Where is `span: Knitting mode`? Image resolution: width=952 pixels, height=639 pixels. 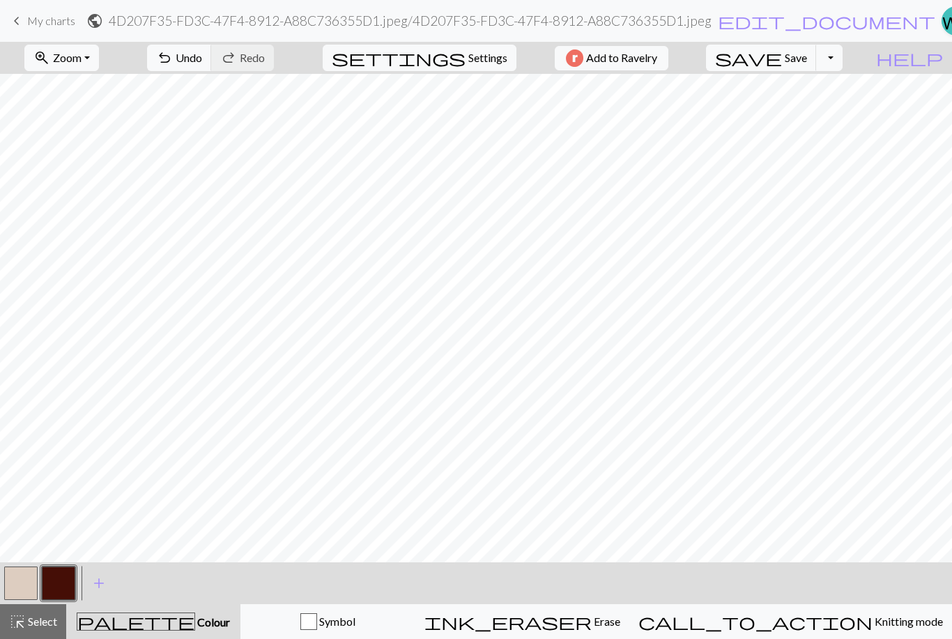
span: Knitting mode is located at coordinates (907, 621).